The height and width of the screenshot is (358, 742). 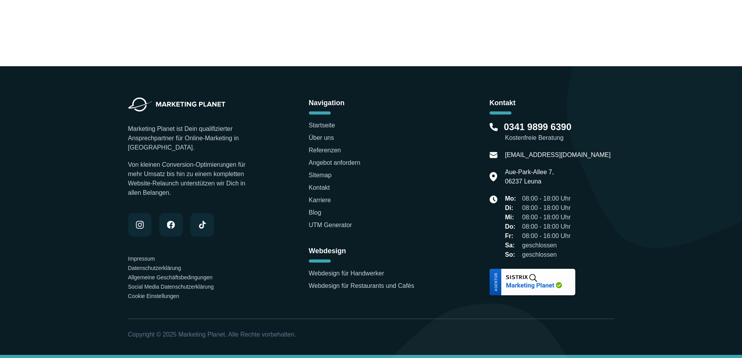 I want to click on img: Uhr-Icon, so click(x=493, y=199).